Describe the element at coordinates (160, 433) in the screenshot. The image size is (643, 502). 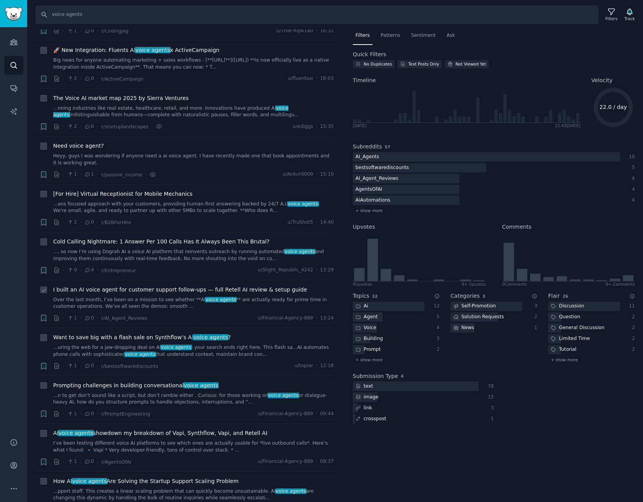
I see `a: AIvoice agentsshowdown my breakdown of Vapi, Synthflow, Vapi, and Retell AI` at that location.